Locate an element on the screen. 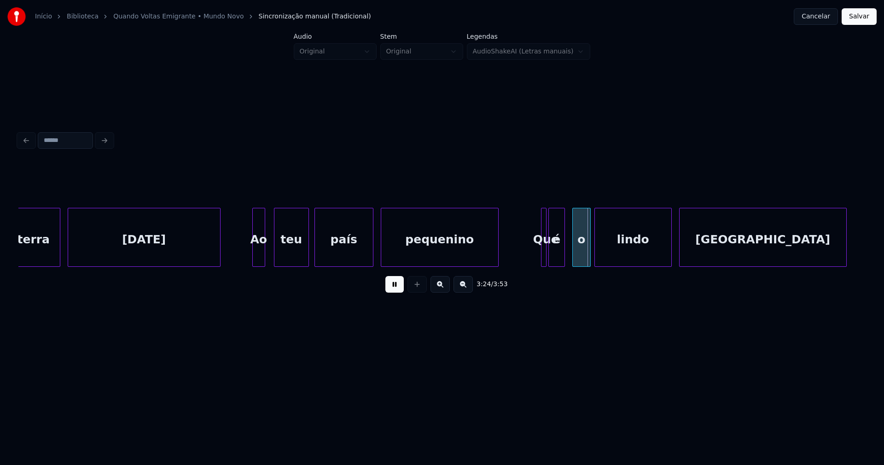  span: 3:24 is located at coordinates (484, 284).